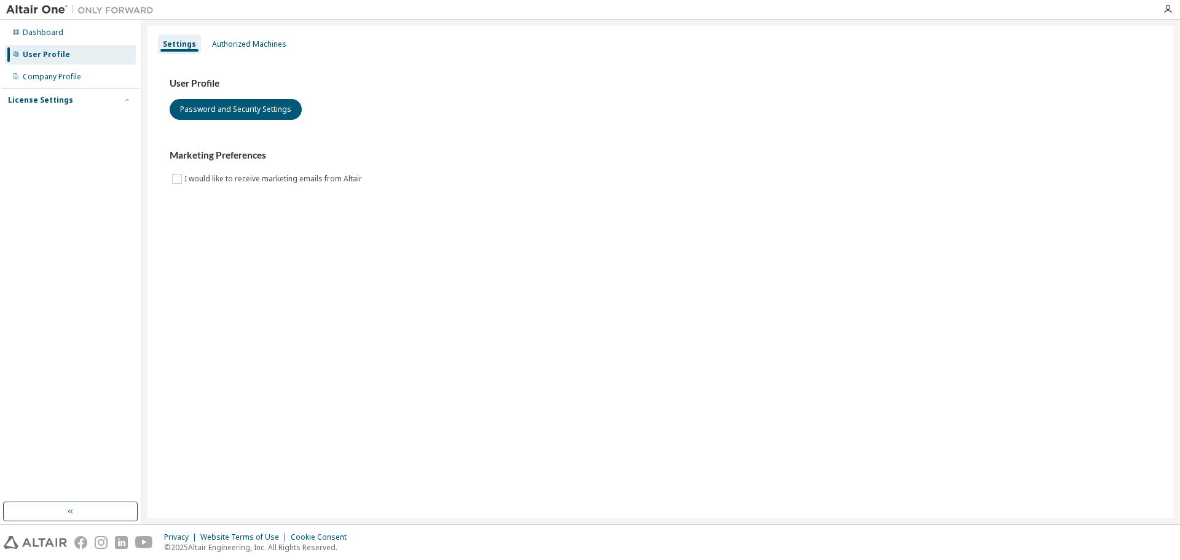 Image resolution: width=1180 pixels, height=560 pixels. What do you see at coordinates (661, 84) in the screenshot?
I see `h3: User Profile` at bounding box center [661, 84].